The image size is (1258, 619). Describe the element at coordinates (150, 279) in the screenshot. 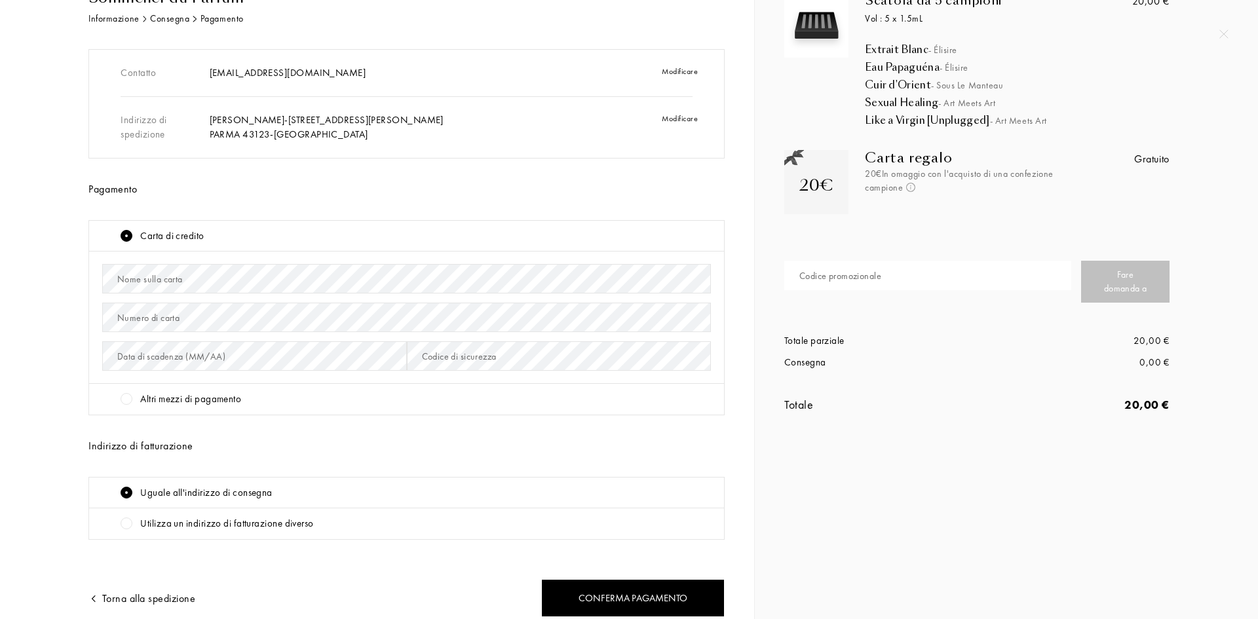

I see `div: Nome sulla carta` at that location.